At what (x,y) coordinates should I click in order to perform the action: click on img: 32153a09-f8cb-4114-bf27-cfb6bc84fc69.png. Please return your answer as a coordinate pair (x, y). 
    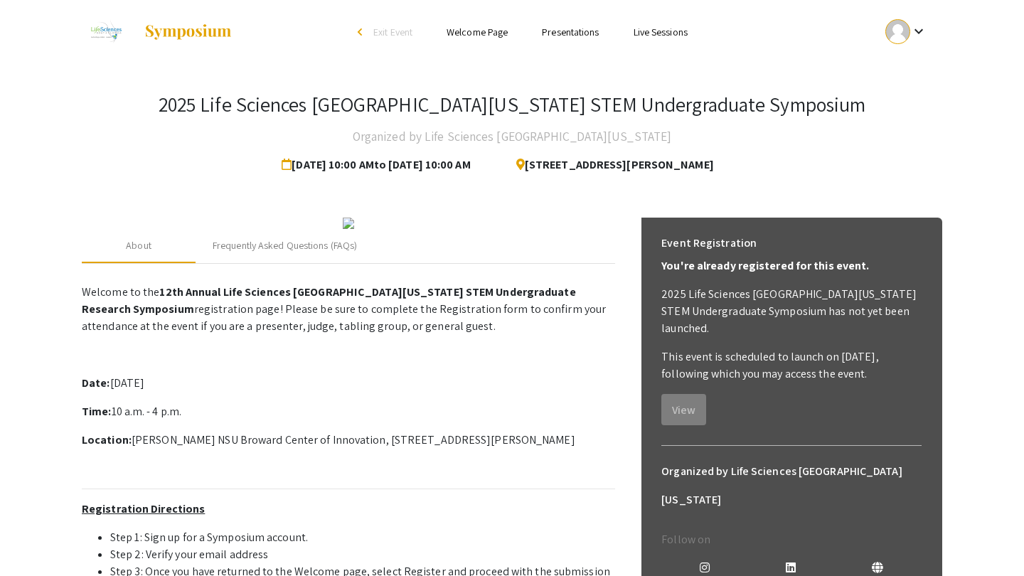
    Looking at the image, I should click on (348, 223).